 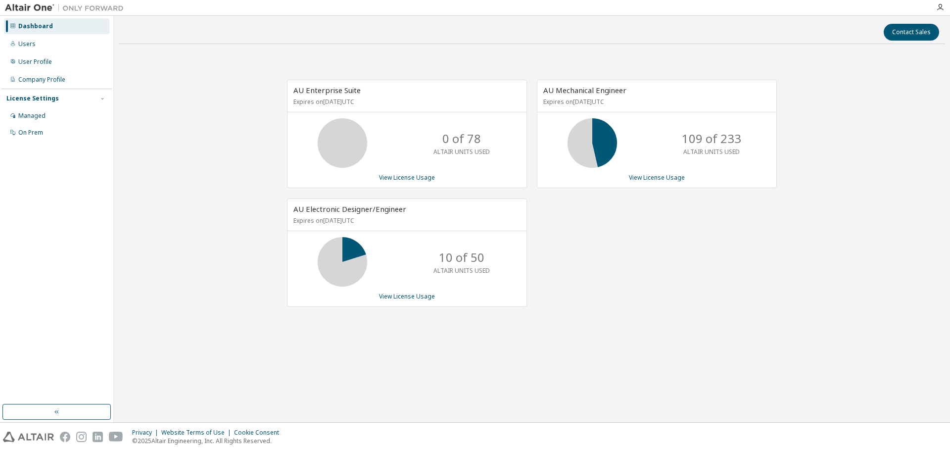 I want to click on img: linkedin.svg, so click(x=97, y=437).